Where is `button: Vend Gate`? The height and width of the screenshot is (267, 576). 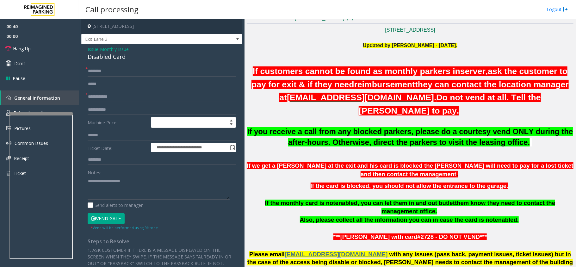
button: Vend Gate is located at coordinates (106, 218).